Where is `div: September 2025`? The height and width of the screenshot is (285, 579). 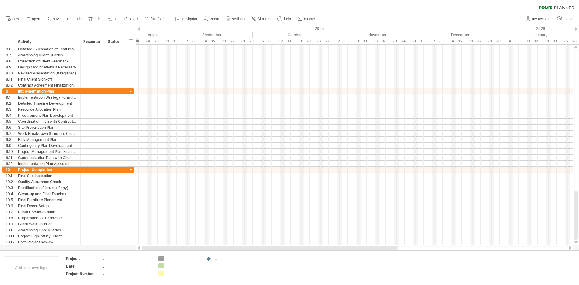 div: September 2025 is located at coordinates (212, 35).